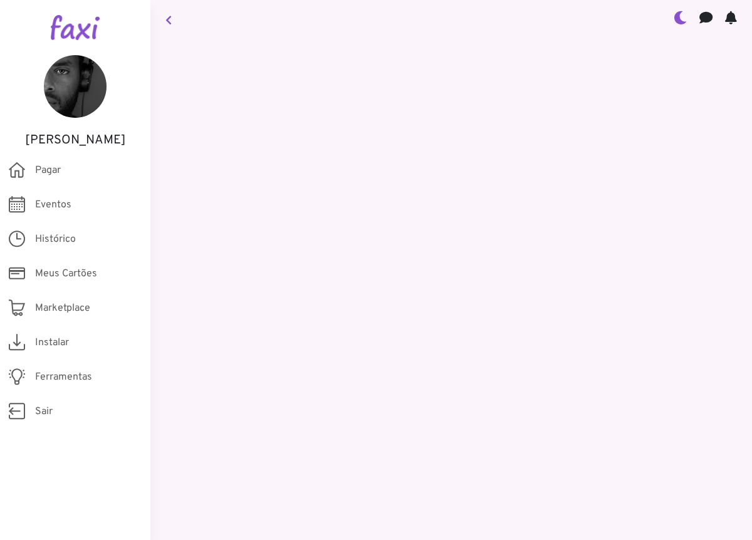  What do you see at coordinates (44, 411) in the screenshot?
I see `span: Sair` at bounding box center [44, 411].